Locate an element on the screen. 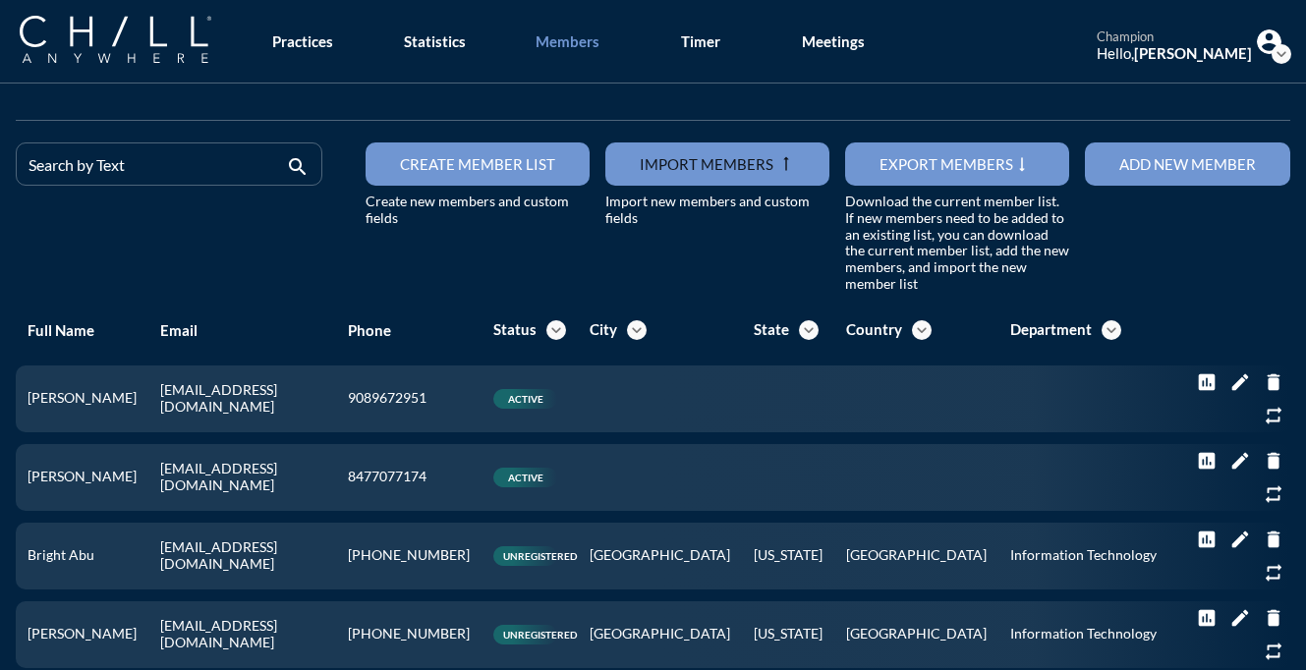 This screenshot has width=1306, height=670. td: 9089672951 is located at coordinates (409, 399).